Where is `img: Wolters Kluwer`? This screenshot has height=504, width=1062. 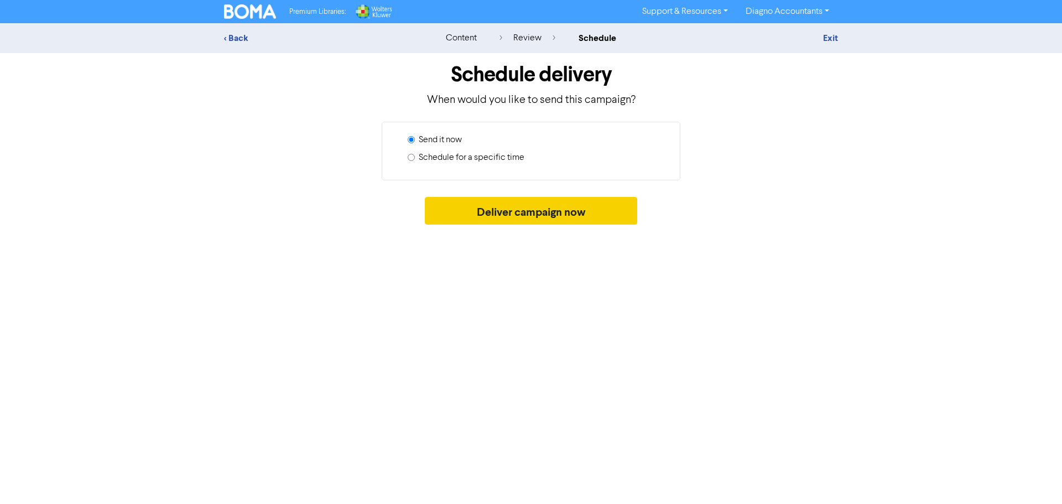
img: Wolters Kluwer is located at coordinates (373, 12).